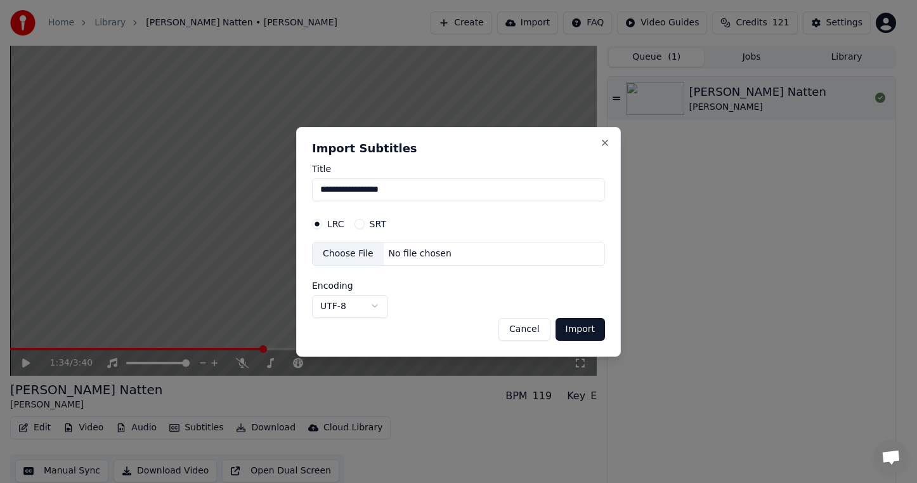 The width and height of the screenshot is (917, 483). What do you see at coordinates (348, 254) in the screenshot?
I see `div: Choose File` at bounding box center [348, 254].